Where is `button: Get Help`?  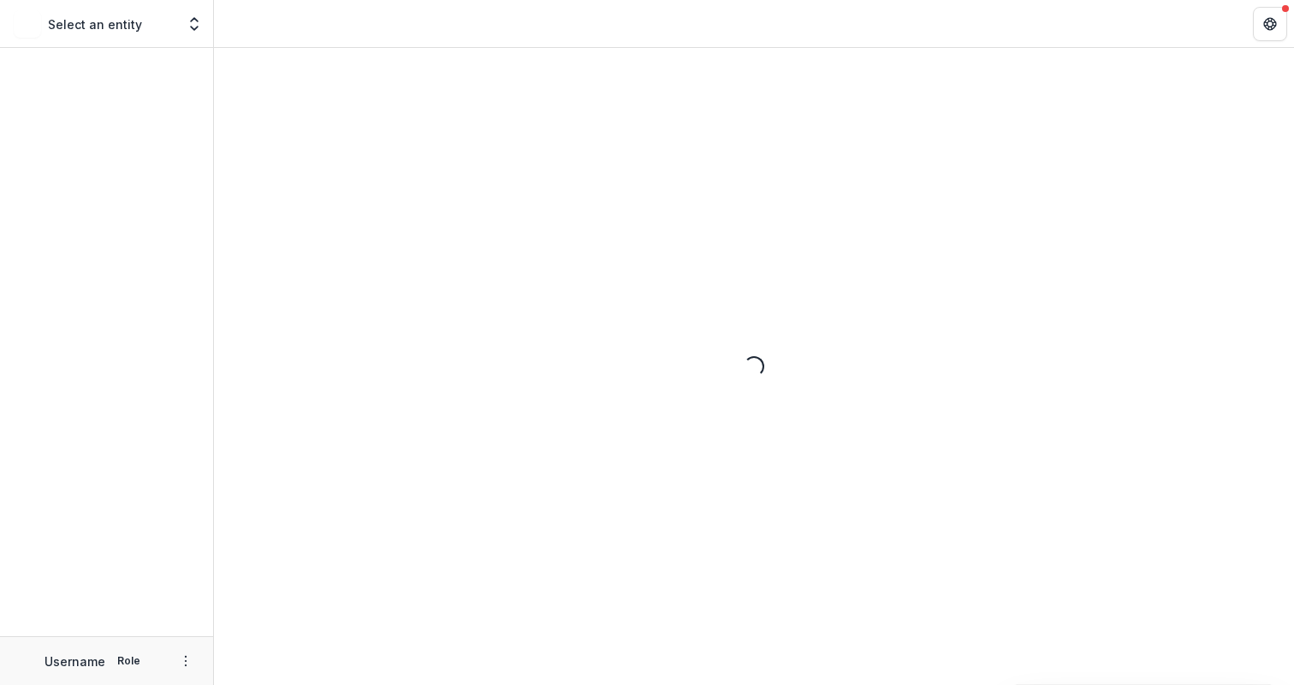 button: Get Help is located at coordinates (1270, 24).